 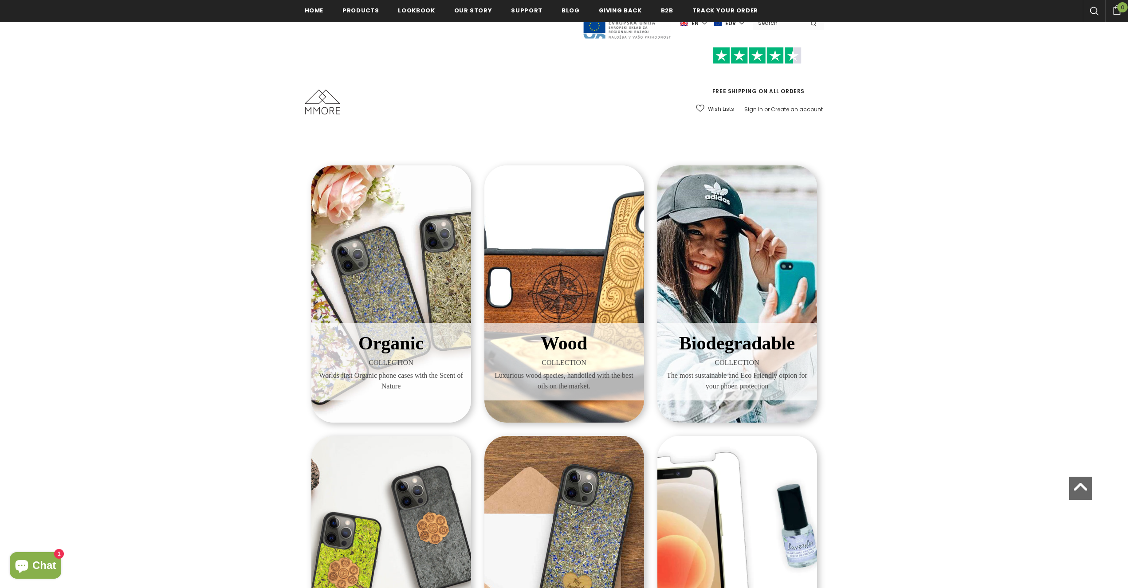 What do you see at coordinates (627, 23) in the screenshot?
I see `img: Javni Razpis` at bounding box center [627, 23].